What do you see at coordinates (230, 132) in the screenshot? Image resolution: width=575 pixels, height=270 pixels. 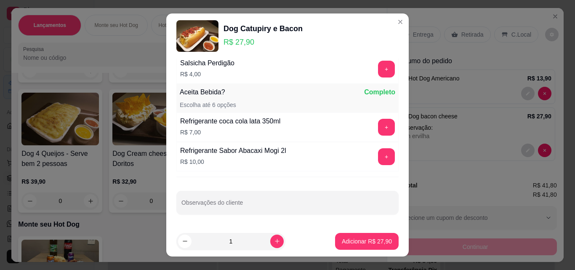 I see `p: R$ 7,00` at bounding box center [230, 132].